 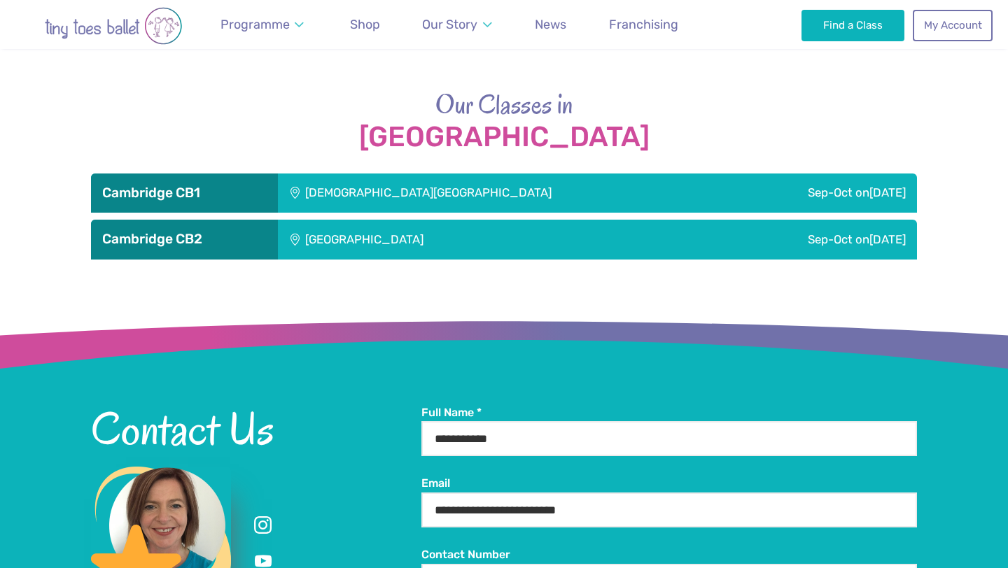 I want to click on label: Full Name *, so click(x=669, y=413).